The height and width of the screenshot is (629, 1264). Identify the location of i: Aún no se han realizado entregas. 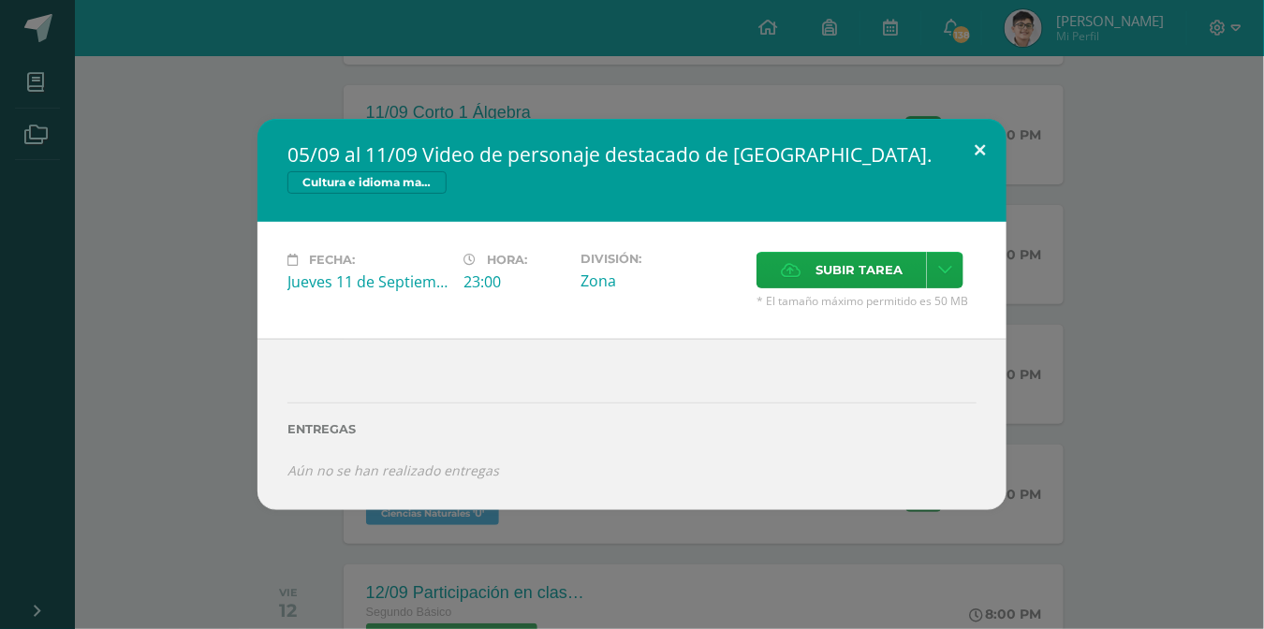
(393, 470).